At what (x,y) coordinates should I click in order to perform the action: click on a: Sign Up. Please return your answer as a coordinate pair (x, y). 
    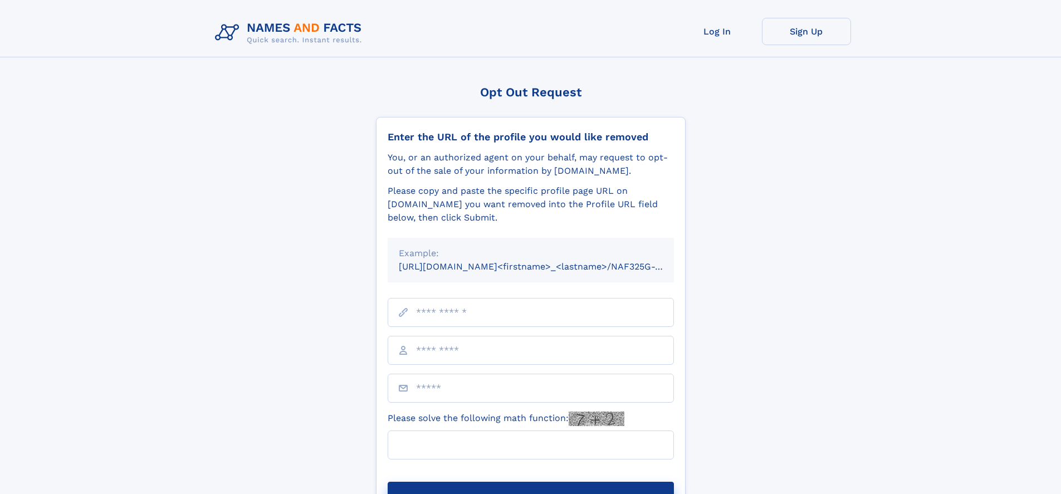
    Looking at the image, I should click on (807, 31).